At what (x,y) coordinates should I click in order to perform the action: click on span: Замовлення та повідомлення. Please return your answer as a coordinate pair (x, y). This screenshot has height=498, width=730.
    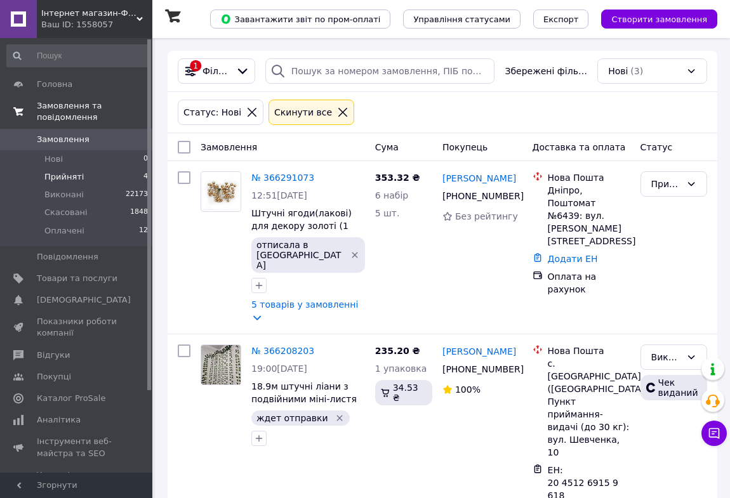
    Looking at the image, I should click on (95, 112).